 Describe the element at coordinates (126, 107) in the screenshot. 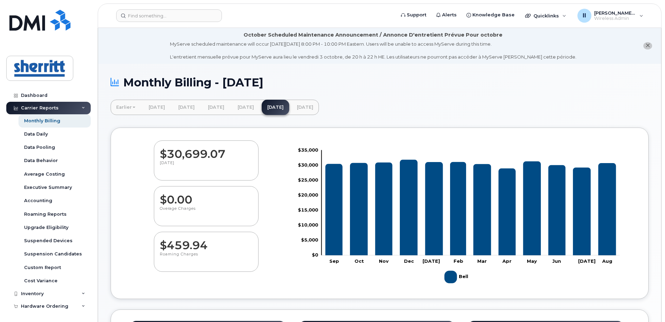

I see `a: Earlier` at that location.